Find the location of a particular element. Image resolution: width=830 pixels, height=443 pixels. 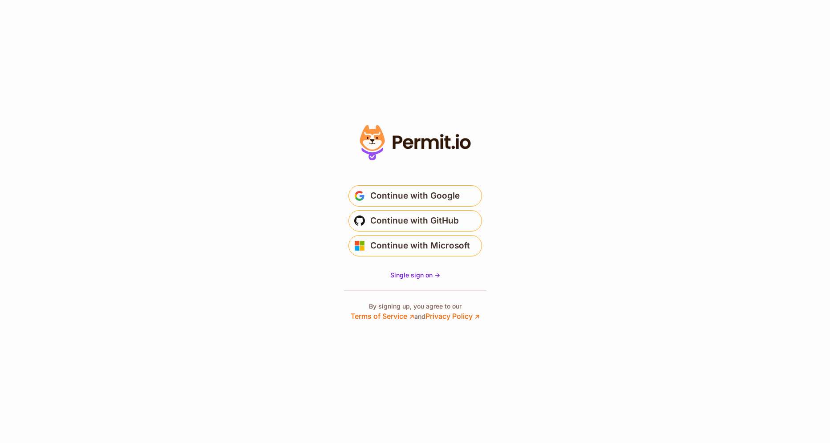

span: Continue with Google is located at coordinates (415, 196).